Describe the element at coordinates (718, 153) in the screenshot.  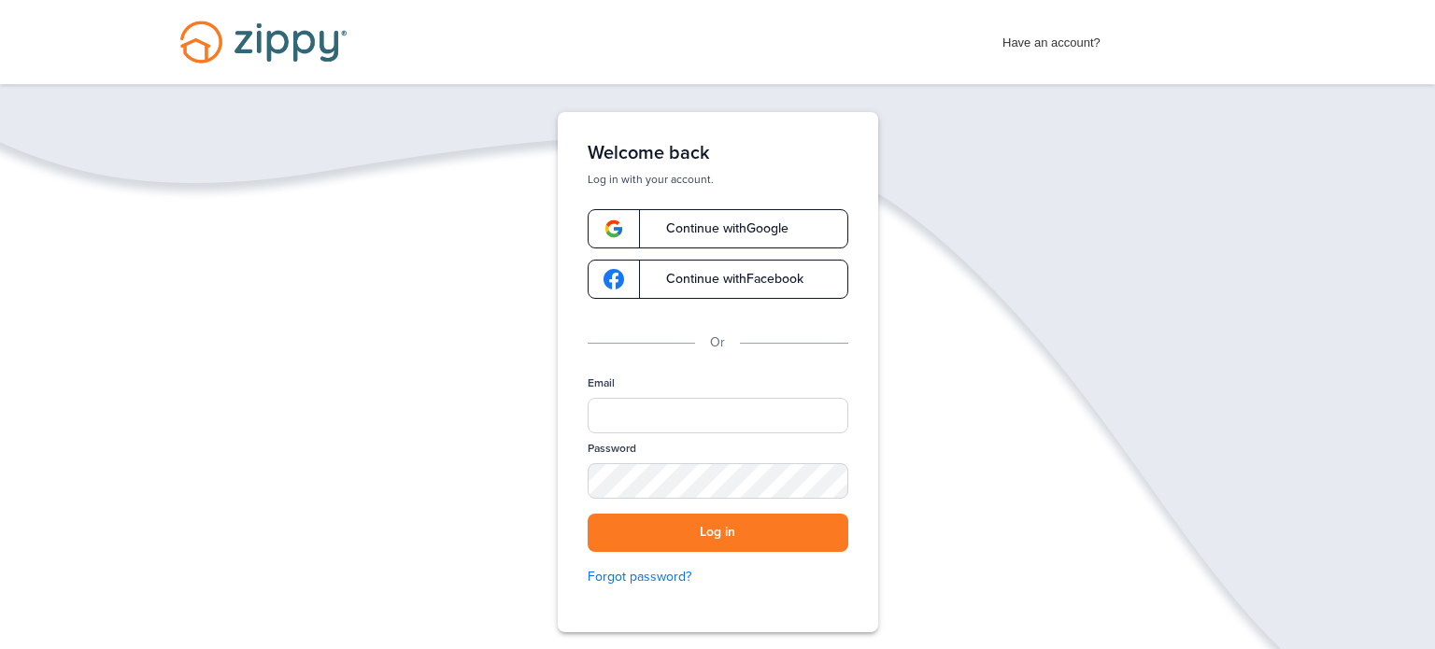
I see `h1: Welcome back` at that location.